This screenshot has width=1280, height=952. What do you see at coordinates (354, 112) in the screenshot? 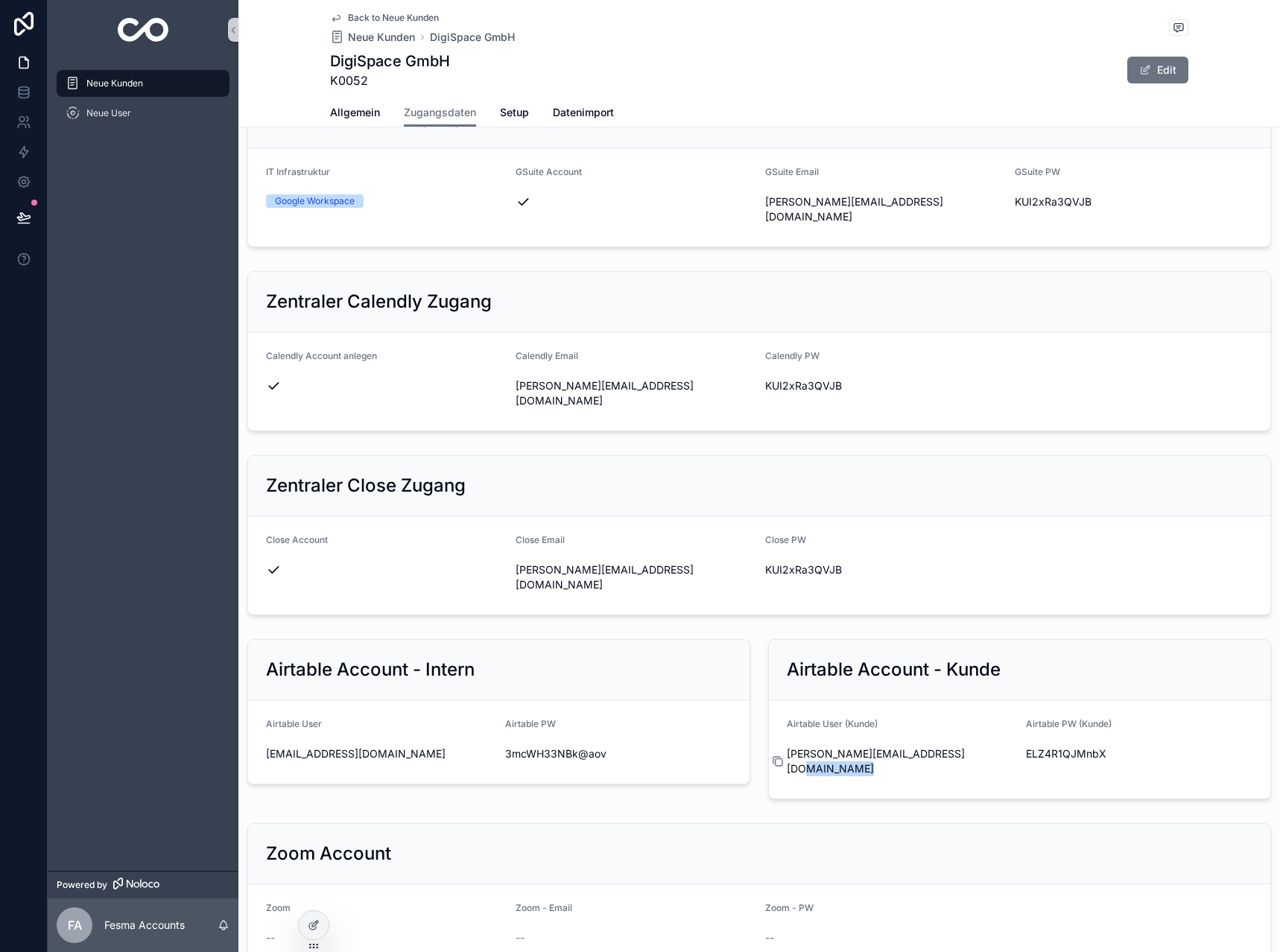
I see `span: Allgemein` at bounding box center [354, 112].